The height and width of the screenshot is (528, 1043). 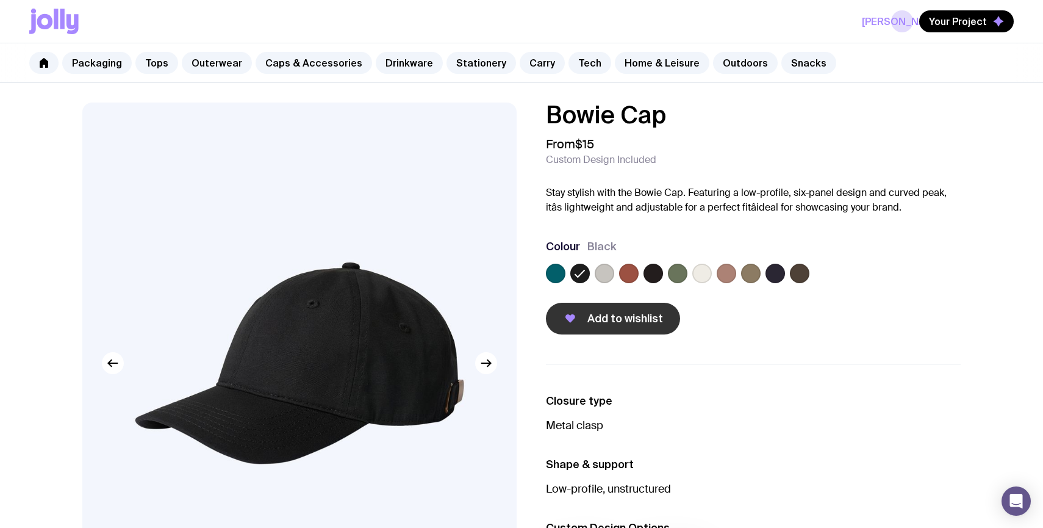 I want to click on a: Snacks, so click(x=809, y=63).